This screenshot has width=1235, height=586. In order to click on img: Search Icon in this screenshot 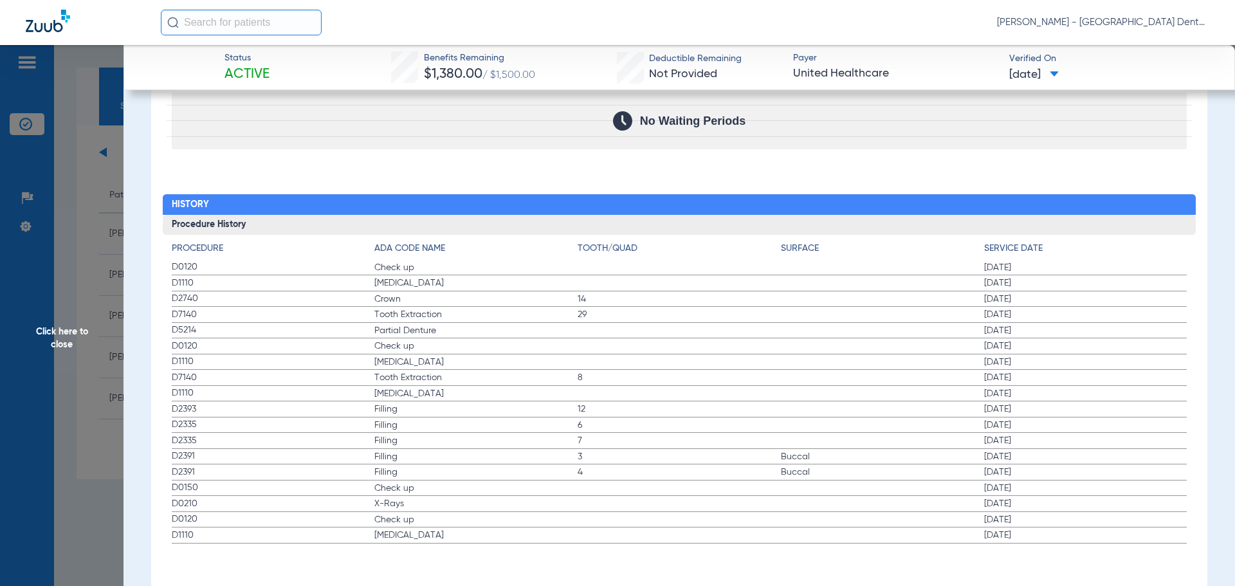, I will do `click(173, 23)`.